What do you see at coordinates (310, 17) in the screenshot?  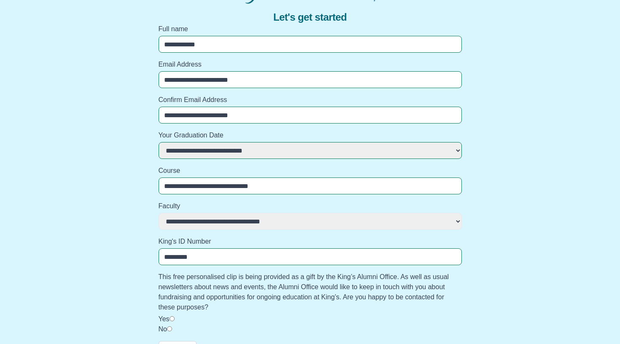 I see `span: Let's get started` at bounding box center [310, 17].